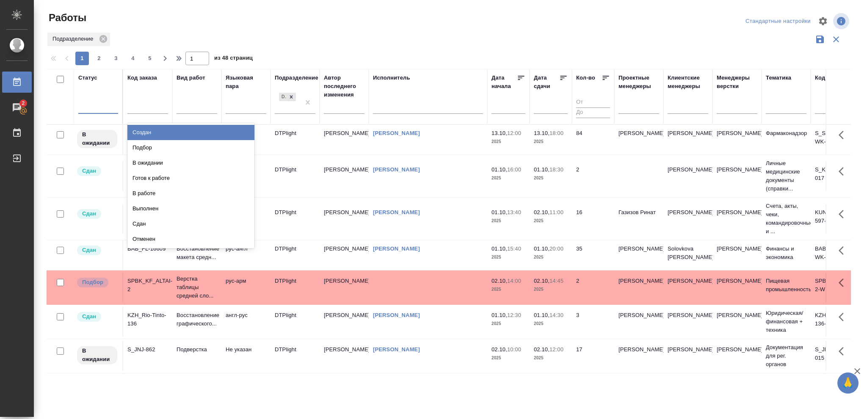 This screenshot has height=419, width=867. What do you see at coordinates (148, 319) in the screenshot?
I see `div: KZH_Rio-Tinto-136` at bounding box center [148, 319].